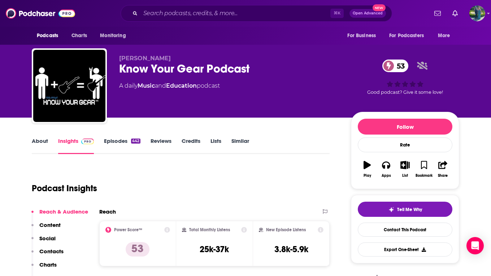 This screenshot has height=276, width=491. Describe the element at coordinates (368, 13) in the screenshot. I see `span: Open Advanced` at that location.